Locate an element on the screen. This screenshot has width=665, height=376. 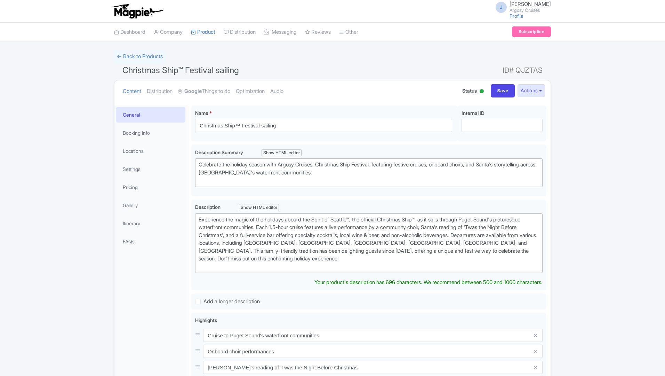
a: Subscription is located at coordinates (531, 32).